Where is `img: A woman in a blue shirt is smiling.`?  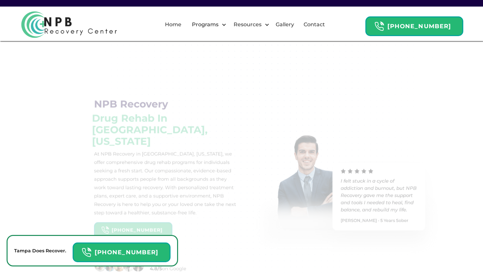 img: A woman in a blue shirt is smiling. is located at coordinates (110, 266).